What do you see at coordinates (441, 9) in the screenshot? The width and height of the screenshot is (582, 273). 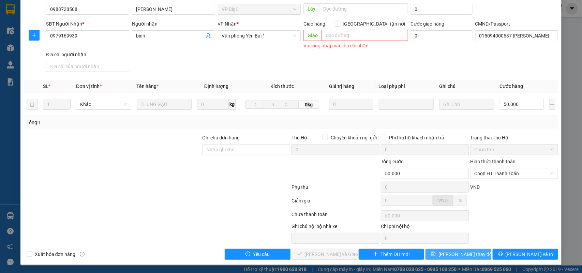 I see `input: Cước lấy hàng` at bounding box center [441, 9].